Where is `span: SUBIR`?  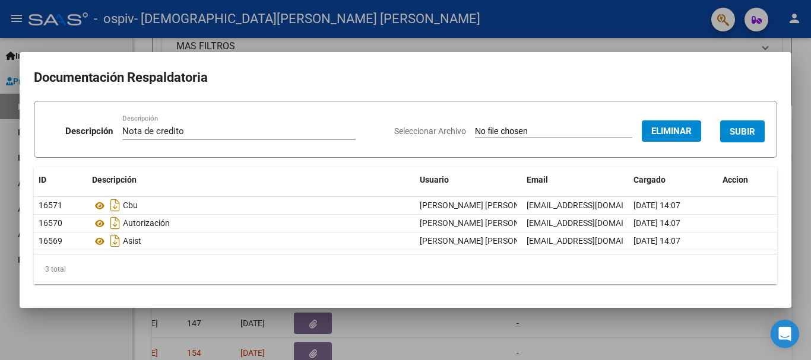 span: SUBIR is located at coordinates (742, 132).